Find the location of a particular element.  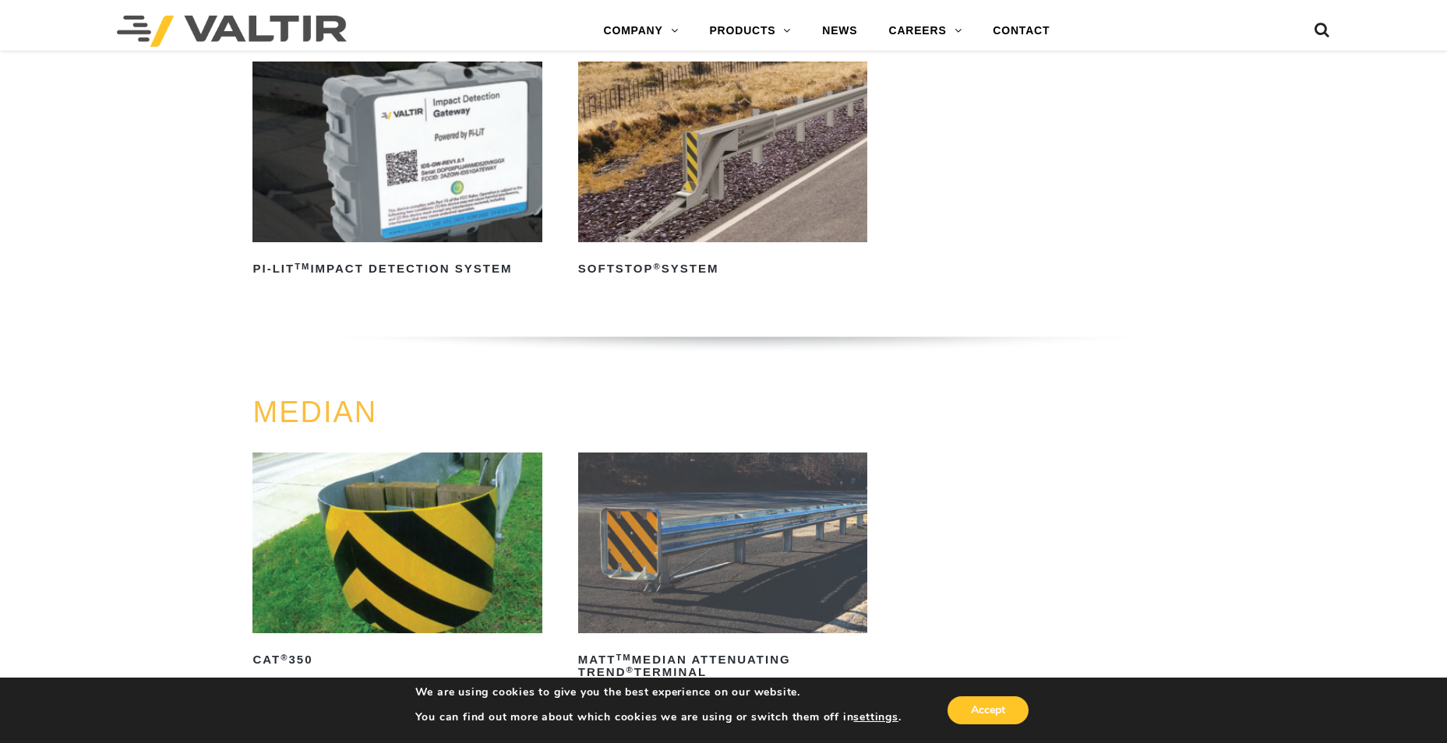

a: PRODUCTS is located at coordinates (750, 31).